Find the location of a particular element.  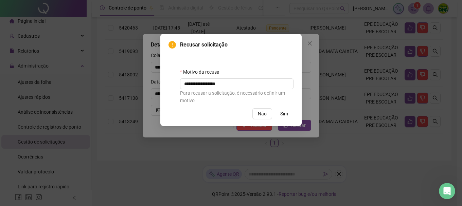

button: Sim is located at coordinates (284, 114).